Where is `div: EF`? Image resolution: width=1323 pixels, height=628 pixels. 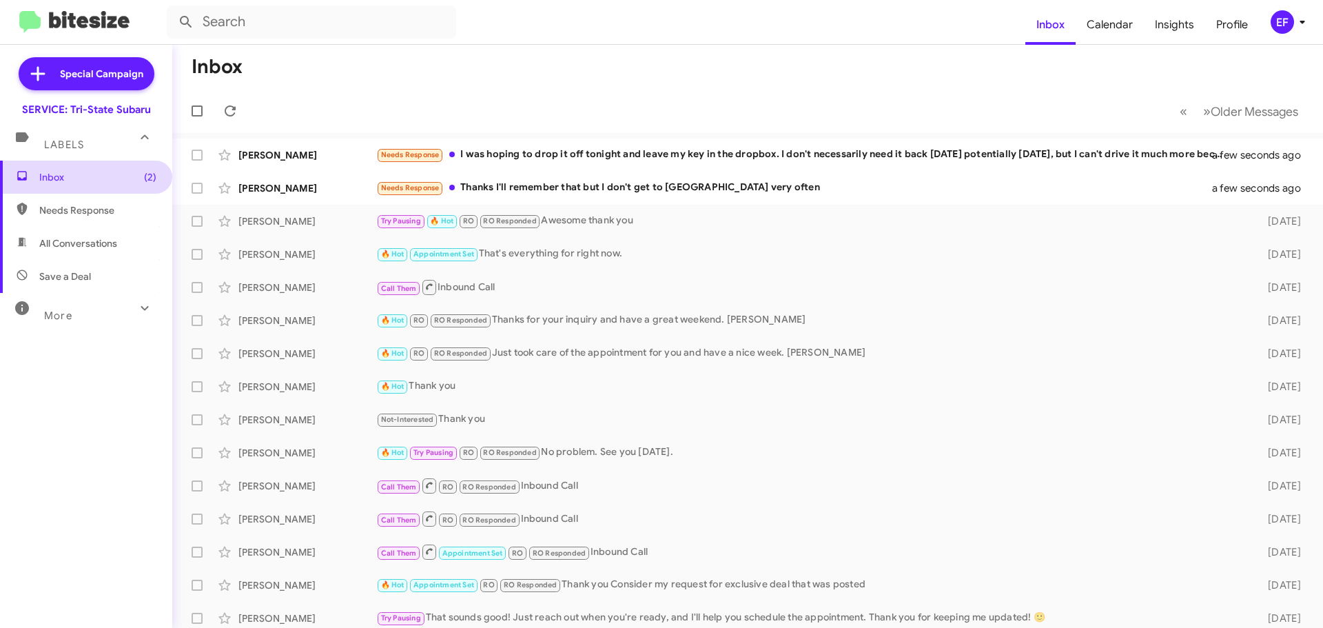 div: EF is located at coordinates (1283, 22).